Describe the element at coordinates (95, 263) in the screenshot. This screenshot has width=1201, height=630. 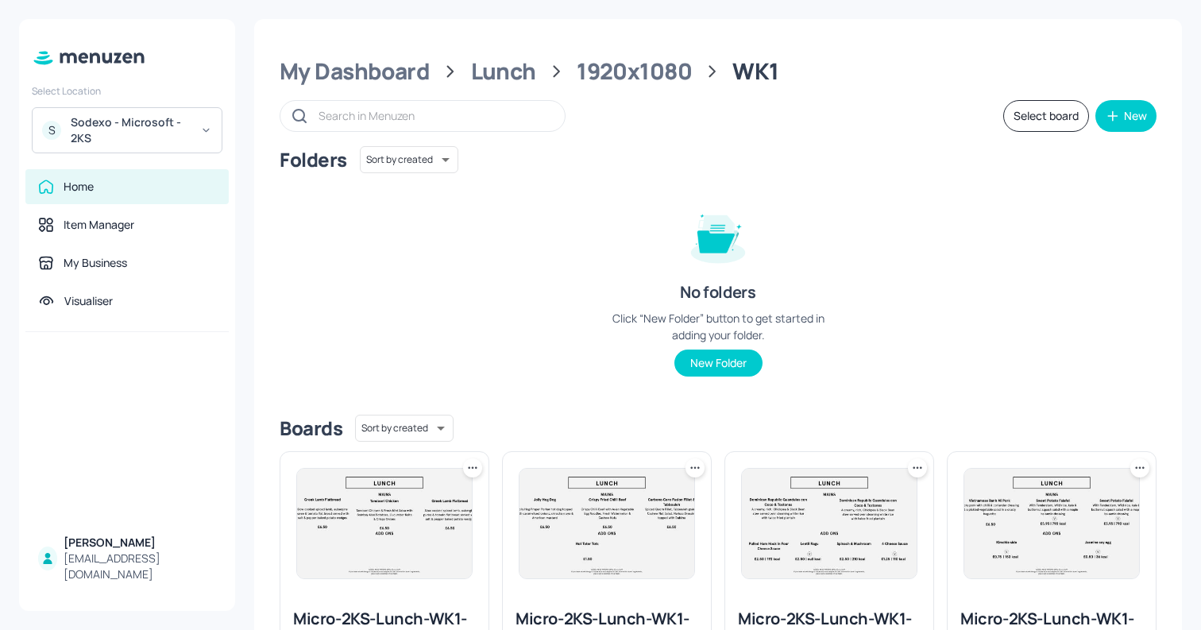
I see `div: My Business` at that location.